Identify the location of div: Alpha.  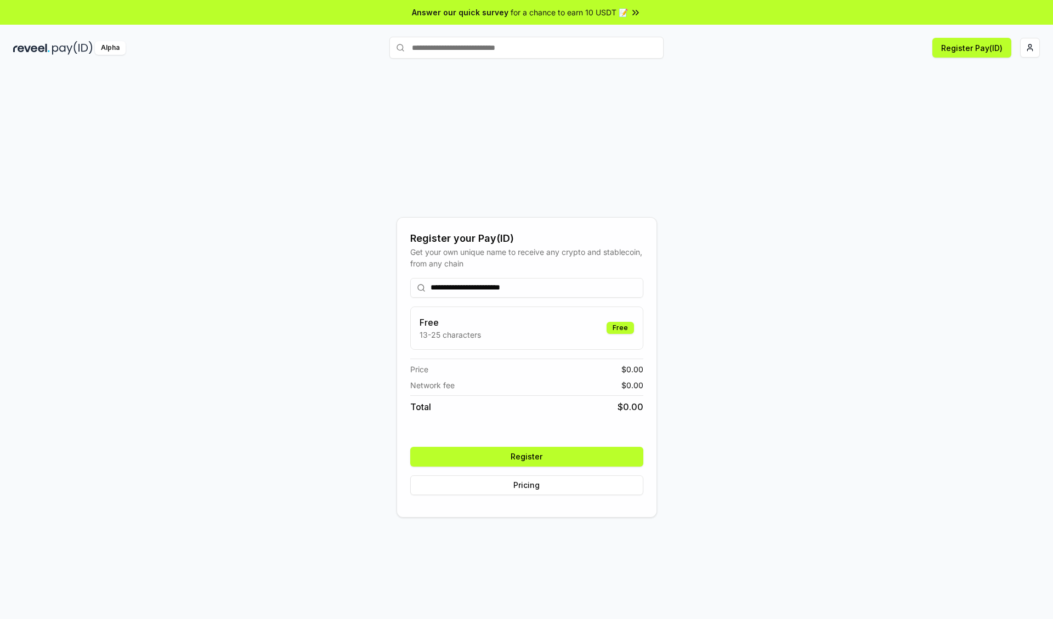
(110, 48).